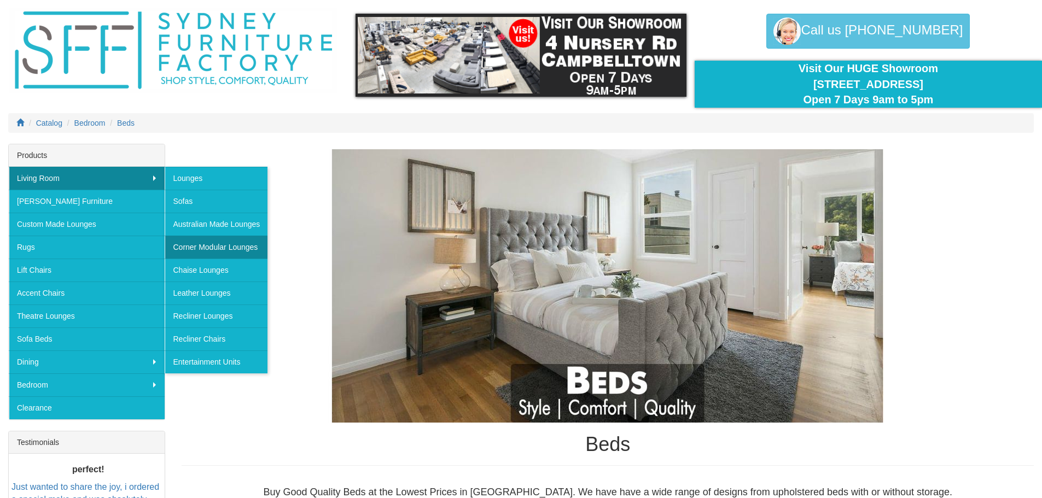  What do you see at coordinates (216, 201) in the screenshot?
I see `a: Sofas` at bounding box center [216, 201].